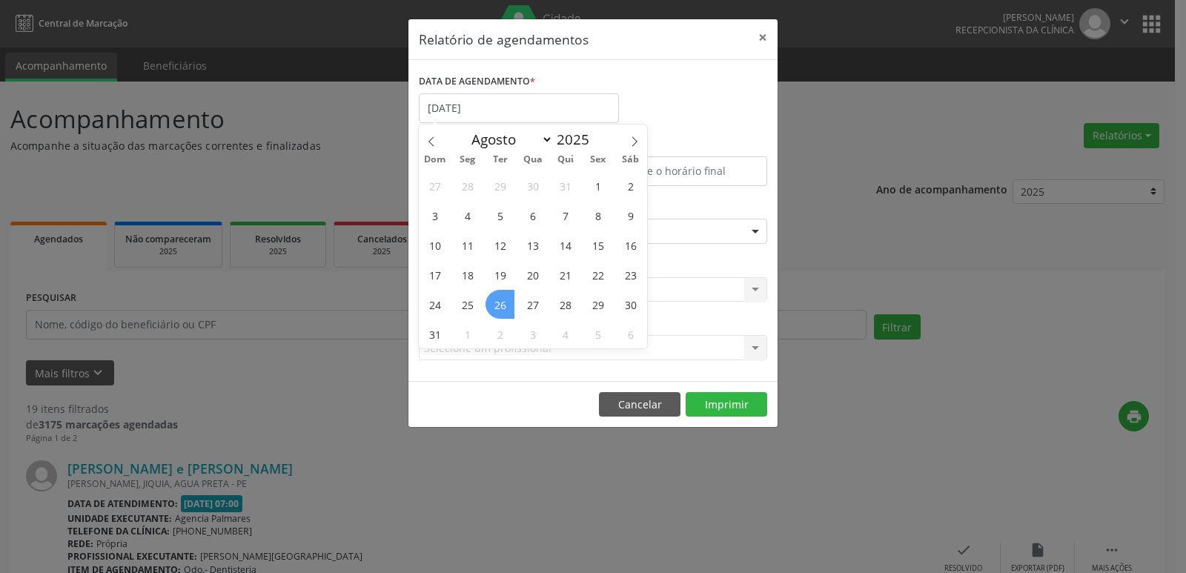  What do you see at coordinates (500, 185) in the screenshot?
I see `span: Julho 29, 2025` at bounding box center [500, 185].